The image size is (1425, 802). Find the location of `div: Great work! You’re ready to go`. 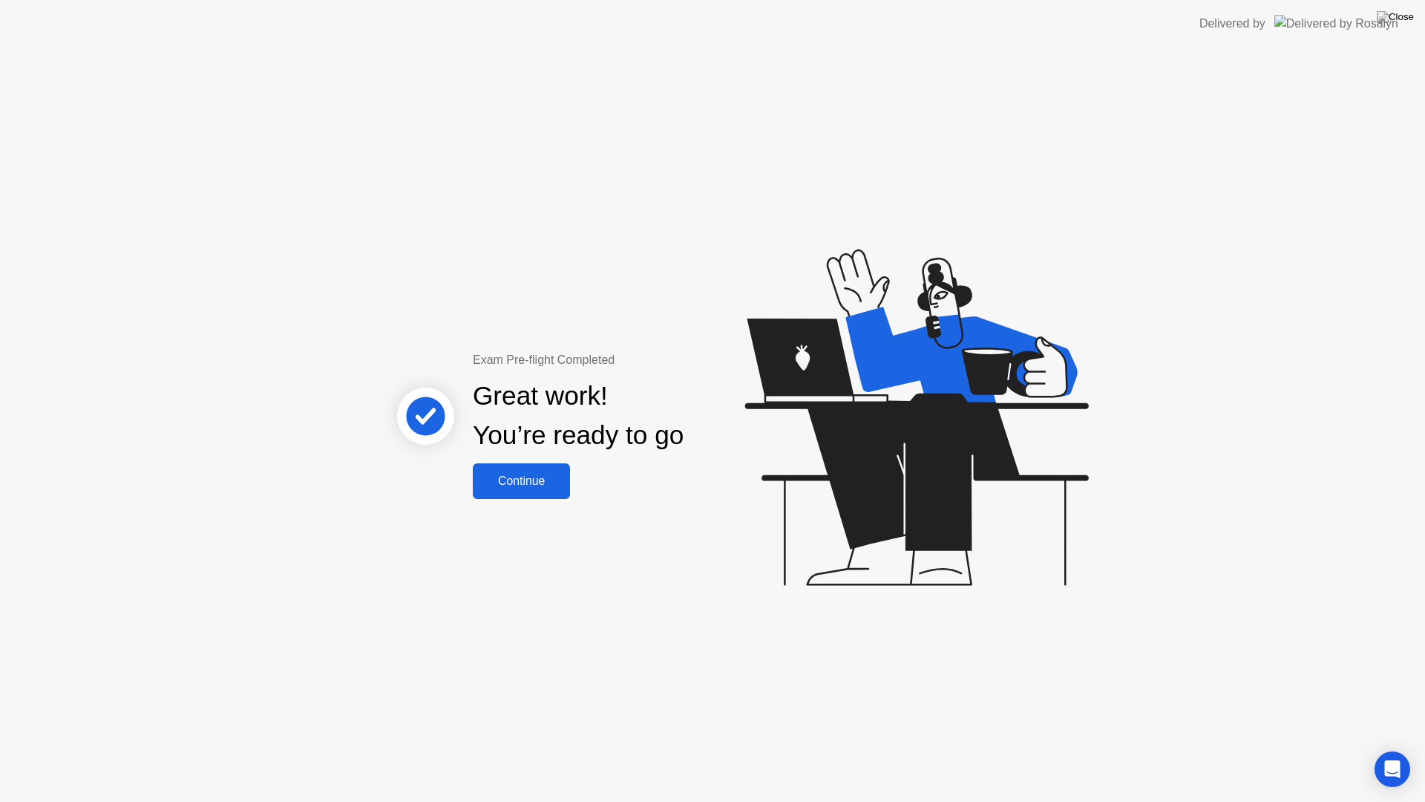

div: Great work! You’re ready to go is located at coordinates (578, 416).